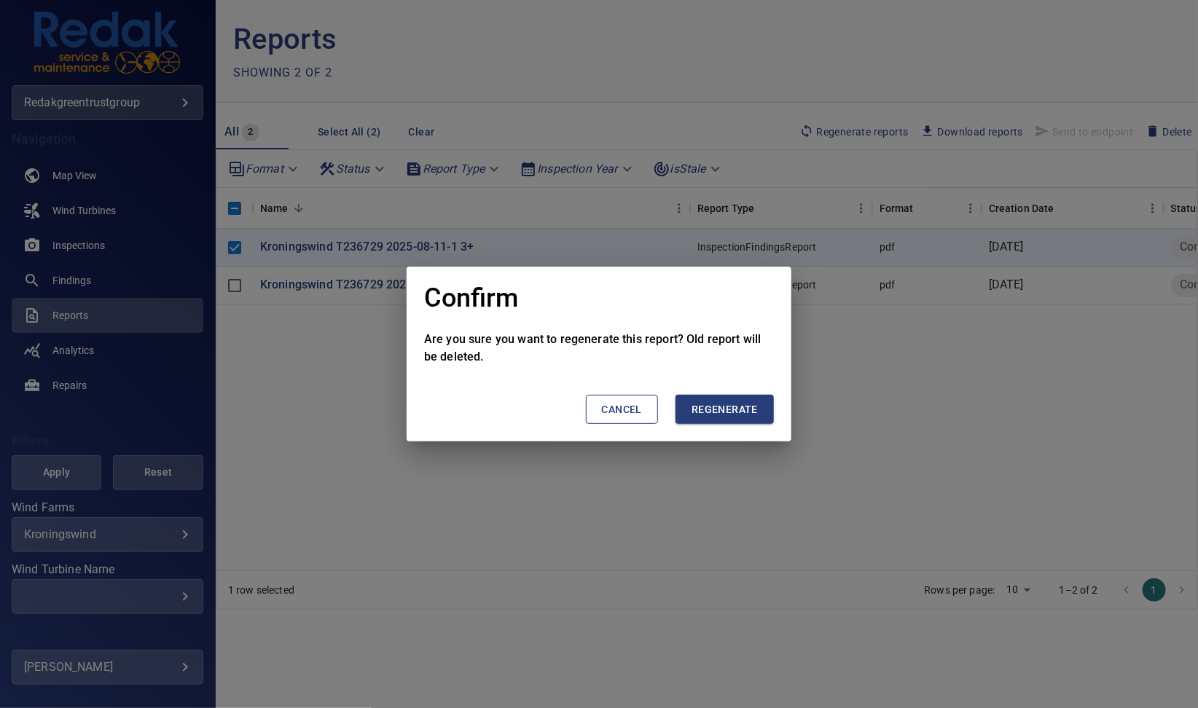  What do you see at coordinates (724, 409) in the screenshot?
I see `button: Regenerate` at bounding box center [724, 409].